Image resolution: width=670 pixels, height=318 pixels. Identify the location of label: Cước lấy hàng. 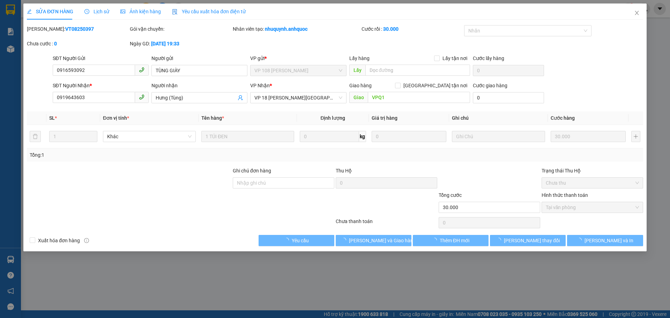
(488, 58).